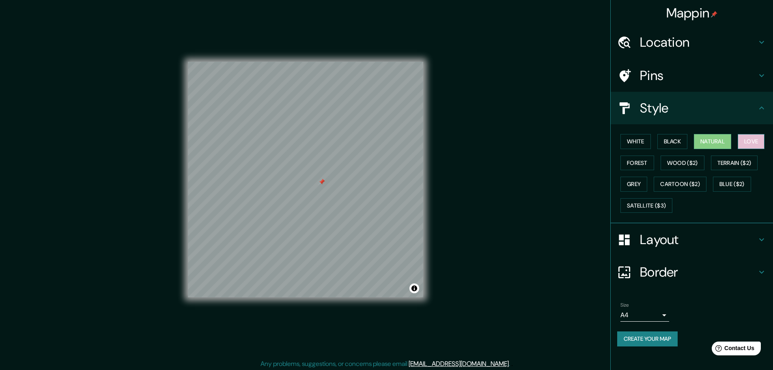 The image size is (773, 370). What do you see at coordinates (385, 363) in the screenshot?
I see `p: Any problems, suggestions, or concerns please email .` at bounding box center [385, 363].